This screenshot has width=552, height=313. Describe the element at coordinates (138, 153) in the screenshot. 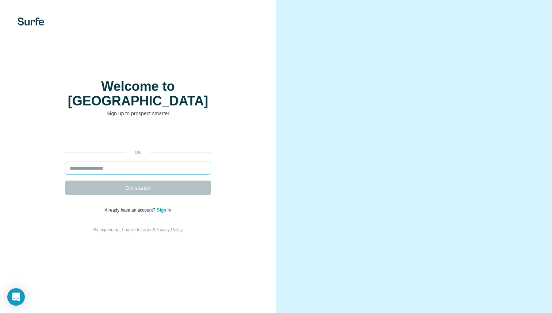

I see `p: or` at that location.